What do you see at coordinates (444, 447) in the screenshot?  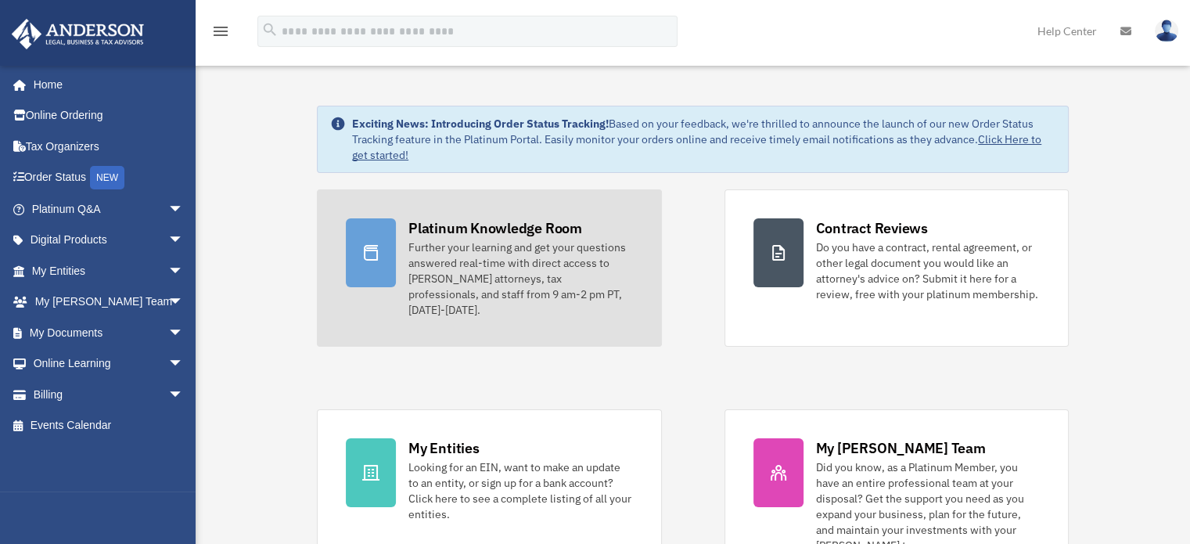 I see `div: My Entities` at bounding box center [444, 447].